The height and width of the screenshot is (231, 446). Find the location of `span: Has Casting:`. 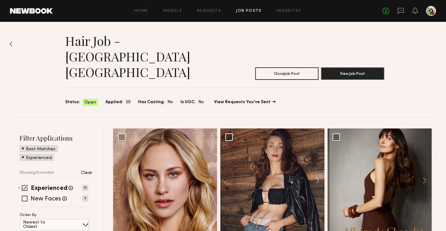

span: Has Casting: is located at coordinates (151, 102).